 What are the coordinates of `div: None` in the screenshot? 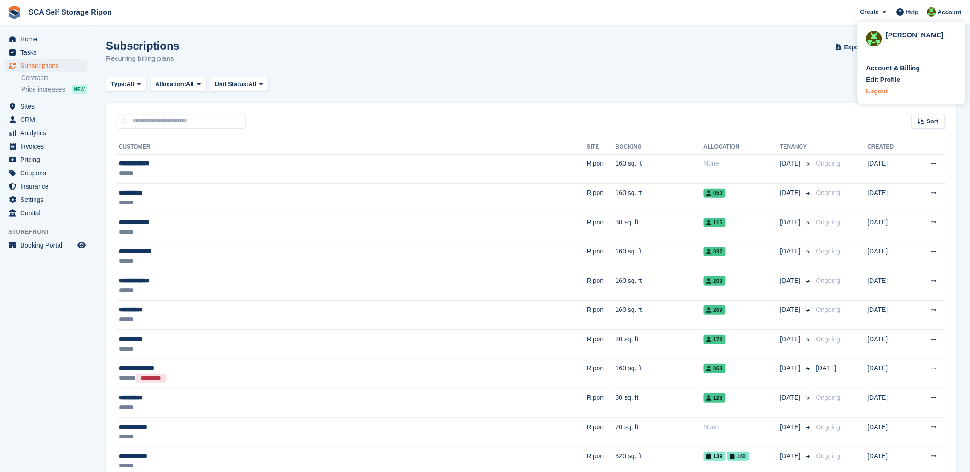 It's located at (742, 427).